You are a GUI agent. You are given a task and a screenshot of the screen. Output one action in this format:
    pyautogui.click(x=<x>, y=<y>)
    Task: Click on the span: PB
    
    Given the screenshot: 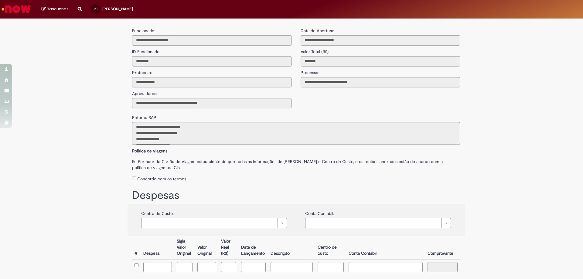 What is the action you would take?
    pyautogui.click(x=96, y=9)
    